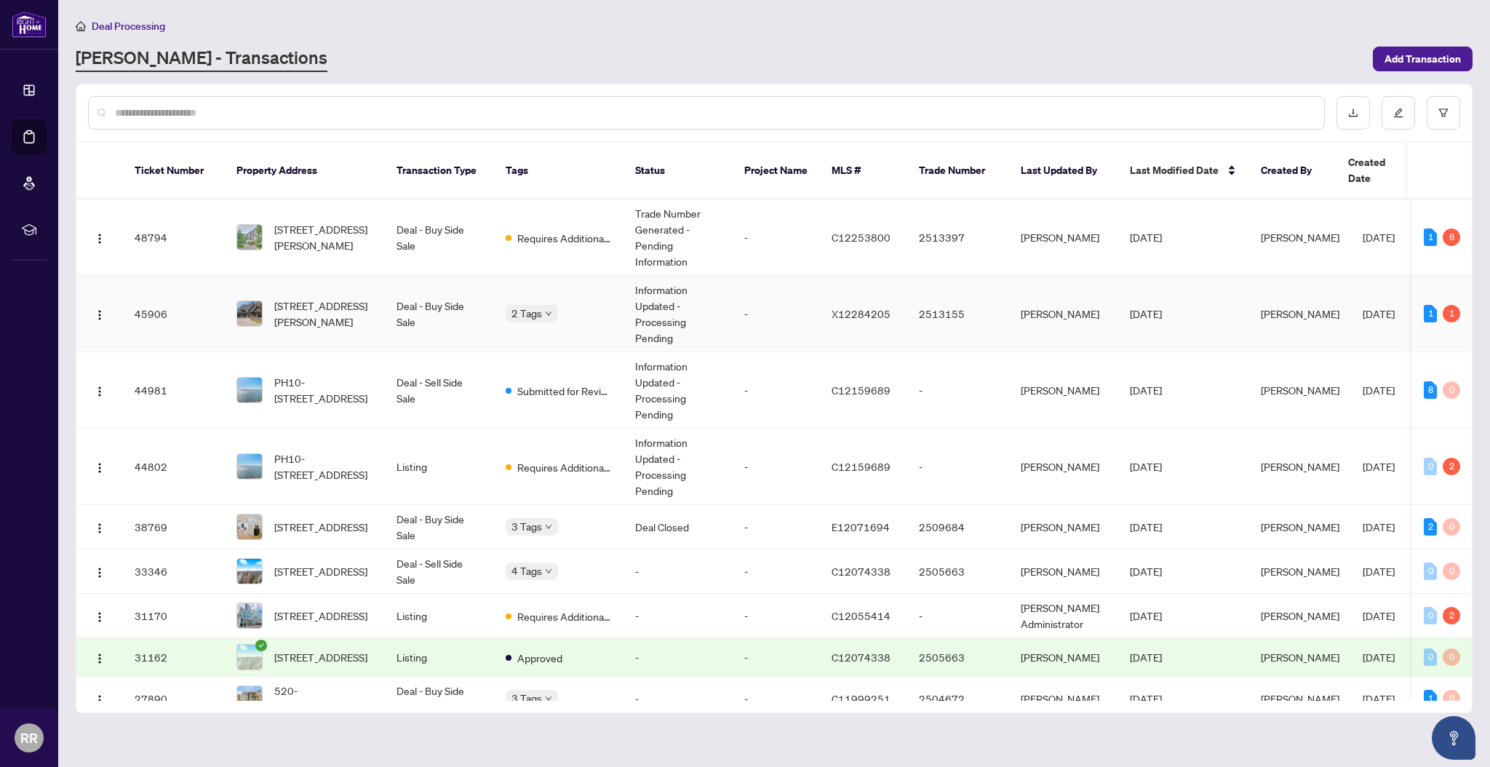 Image resolution: width=1490 pixels, height=767 pixels. I want to click on th: Ticket Number, so click(174, 171).